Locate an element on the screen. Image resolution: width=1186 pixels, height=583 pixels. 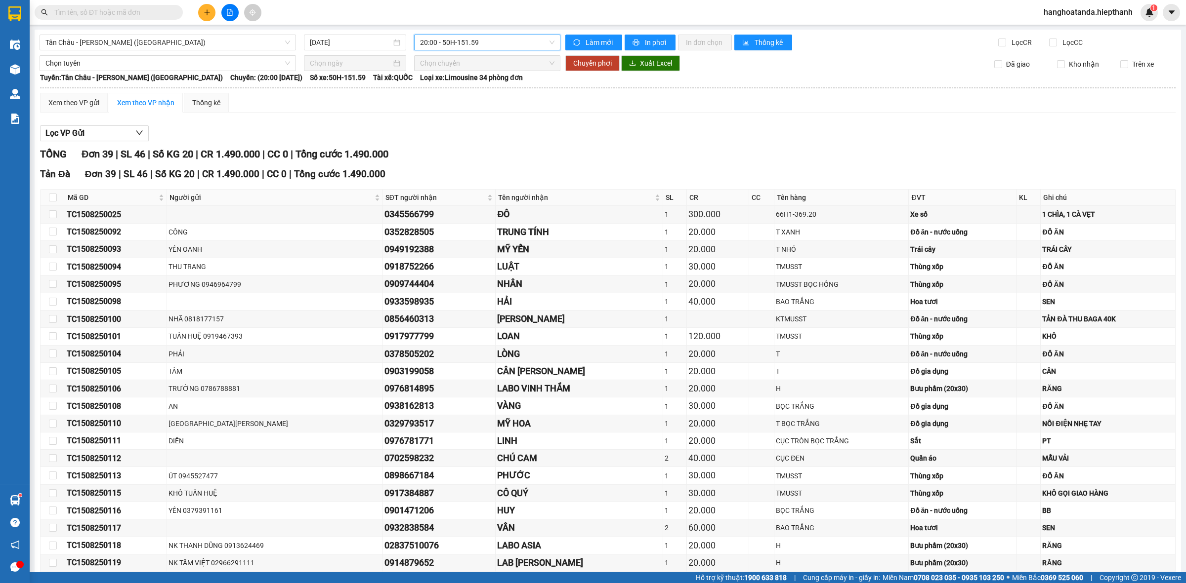
span: bar-chart is located at coordinates (746, 43).